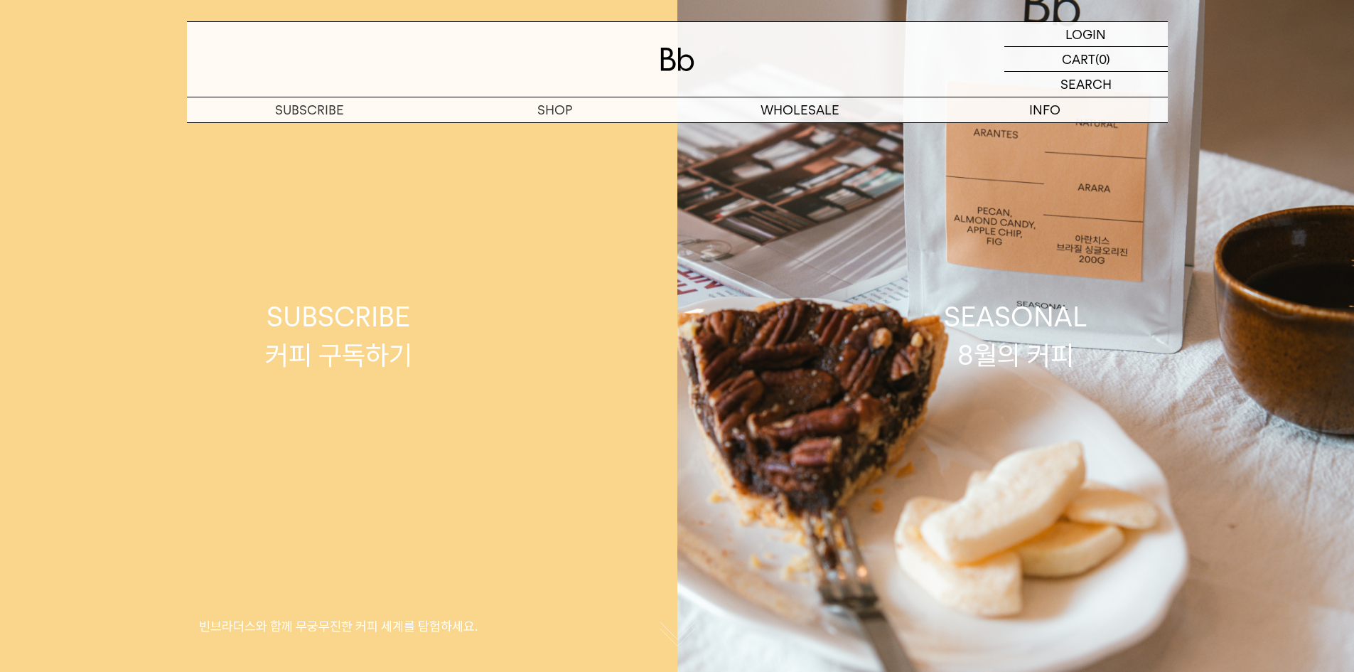 The image size is (1354, 672). What do you see at coordinates (1085, 34) in the screenshot?
I see `p: LOGIN` at bounding box center [1085, 34].